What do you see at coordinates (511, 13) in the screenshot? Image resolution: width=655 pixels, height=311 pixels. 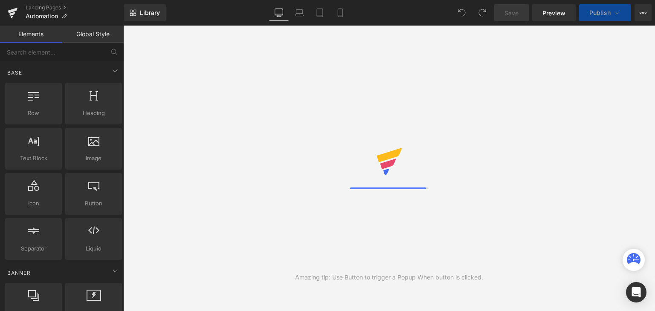 I see `span: Save` at bounding box center [511, 13].